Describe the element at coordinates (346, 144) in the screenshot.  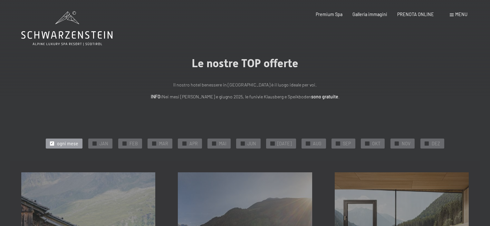
I see `span: SEP` at that location.